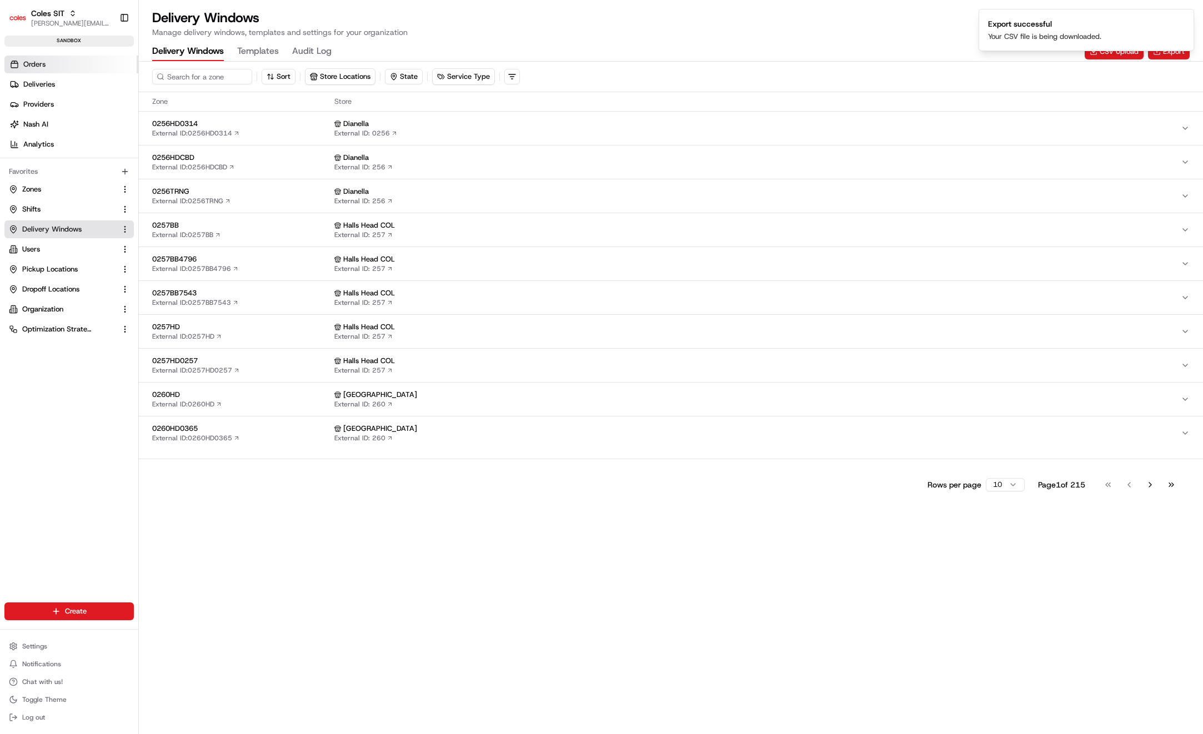 The image size is (1203, 734). I want to click on span: Pickup Locations, so click(50, 269).